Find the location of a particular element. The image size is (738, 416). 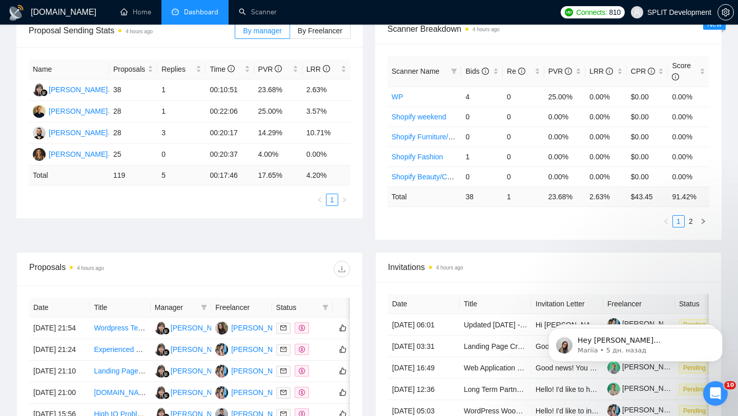

span: LRR is located at coordinates (601, 71).